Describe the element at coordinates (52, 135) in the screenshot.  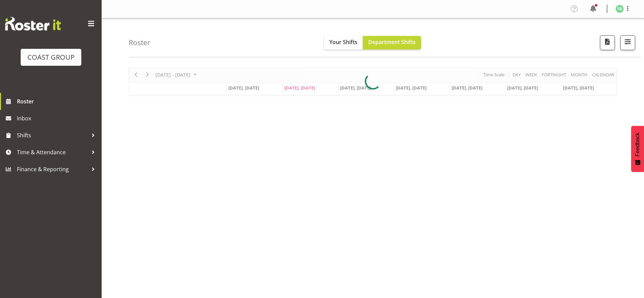
I see `span: Shifts` at that location.